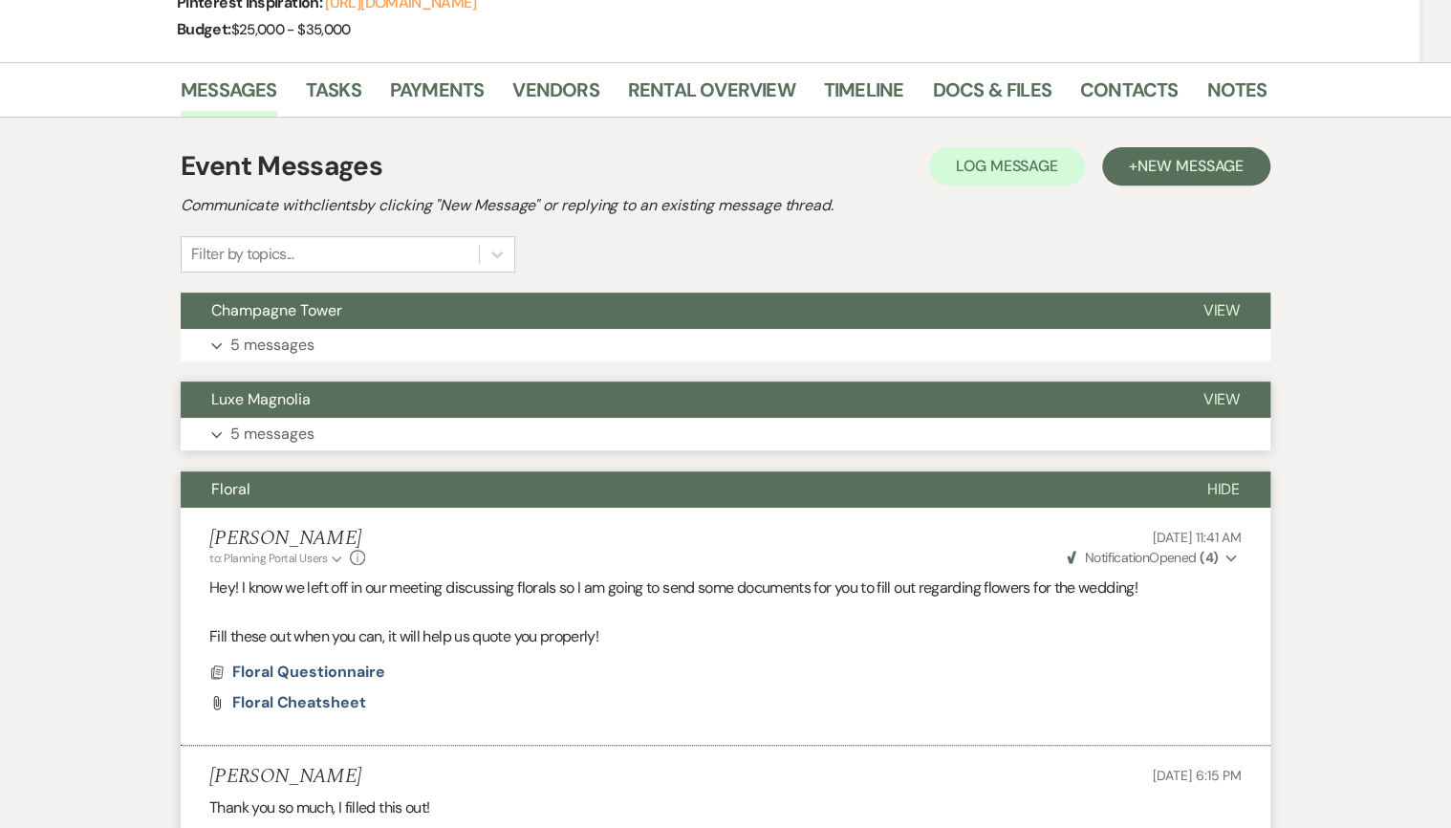 Image resolution: width=1451 pixels, height=828 pixels. Describe the element at coordinates (291, 30) in the screenshot. I see `span: $25,000 - $35,000` at that location.